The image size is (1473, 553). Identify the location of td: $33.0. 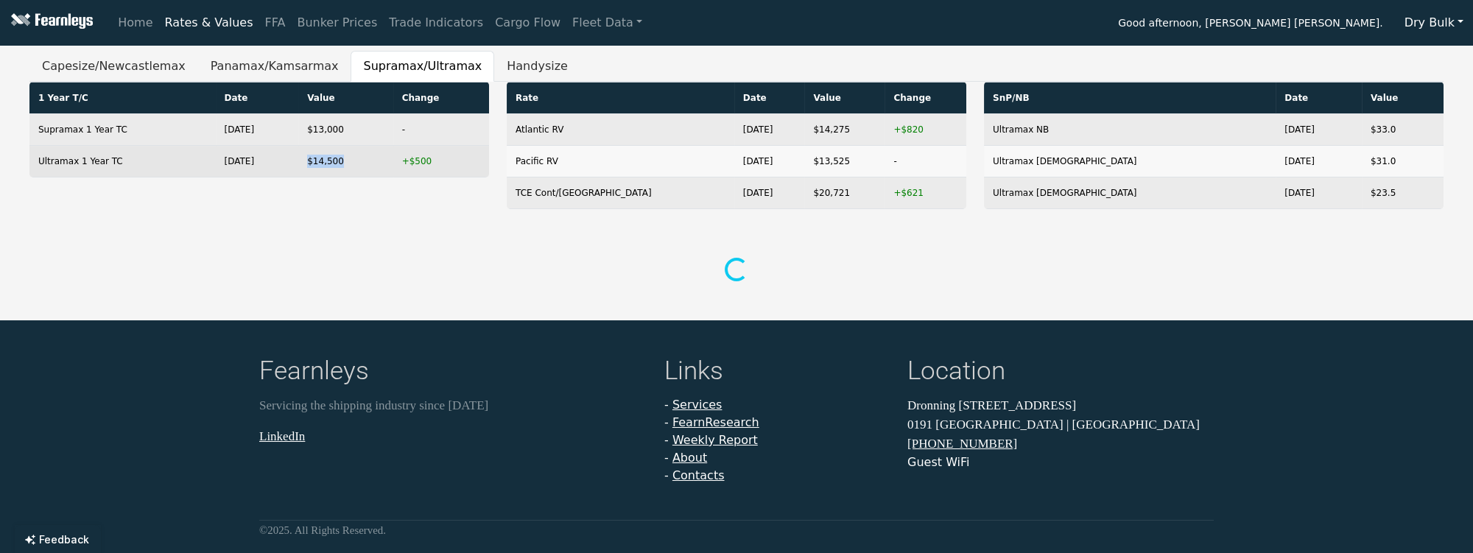
(1402, 130).